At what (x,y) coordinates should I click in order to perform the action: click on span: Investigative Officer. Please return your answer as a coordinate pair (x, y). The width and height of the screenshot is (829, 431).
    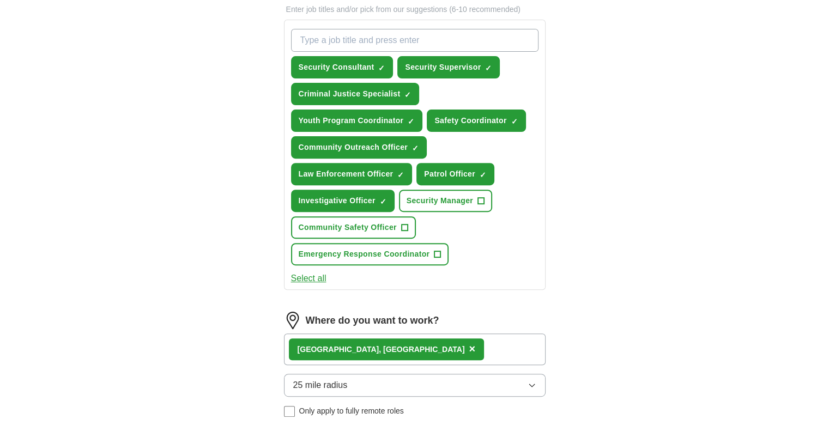
    Looking at the image, I should click on (337, 200).